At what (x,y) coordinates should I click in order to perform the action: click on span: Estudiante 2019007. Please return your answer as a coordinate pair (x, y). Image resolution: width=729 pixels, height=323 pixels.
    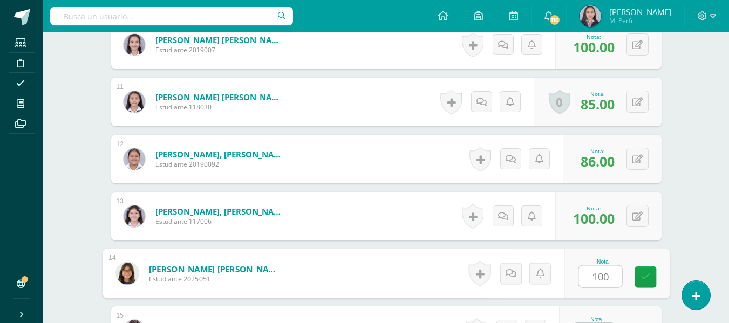
    Looking at the image, I should click on (220, 50).